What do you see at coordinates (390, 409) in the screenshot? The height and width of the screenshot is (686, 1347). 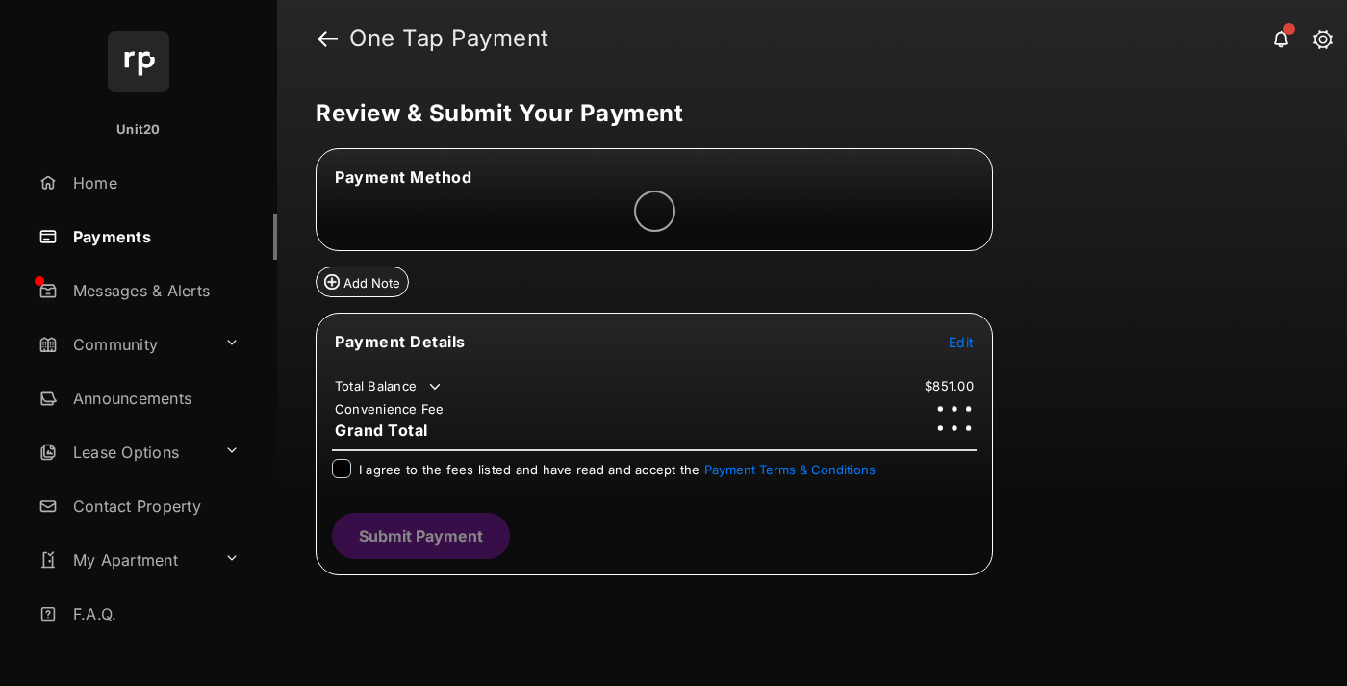 I see `td: Convenience Fee` at bounding box center [390, 409].